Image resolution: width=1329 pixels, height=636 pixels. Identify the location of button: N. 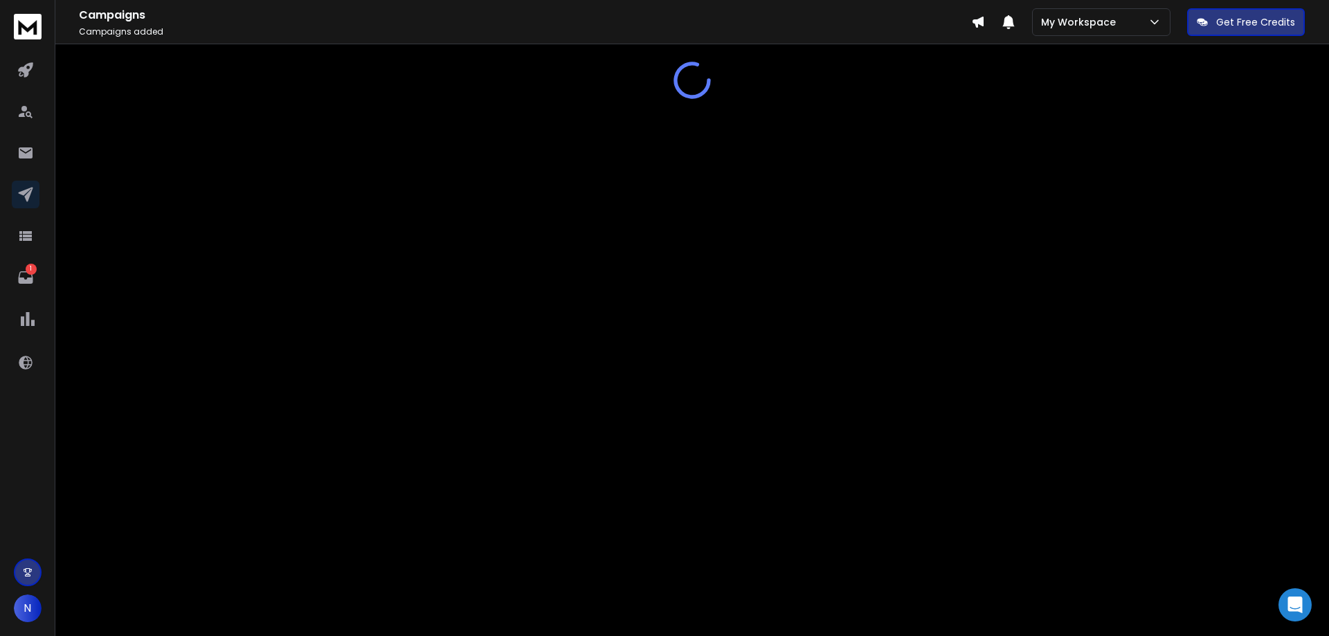
(28, 608).